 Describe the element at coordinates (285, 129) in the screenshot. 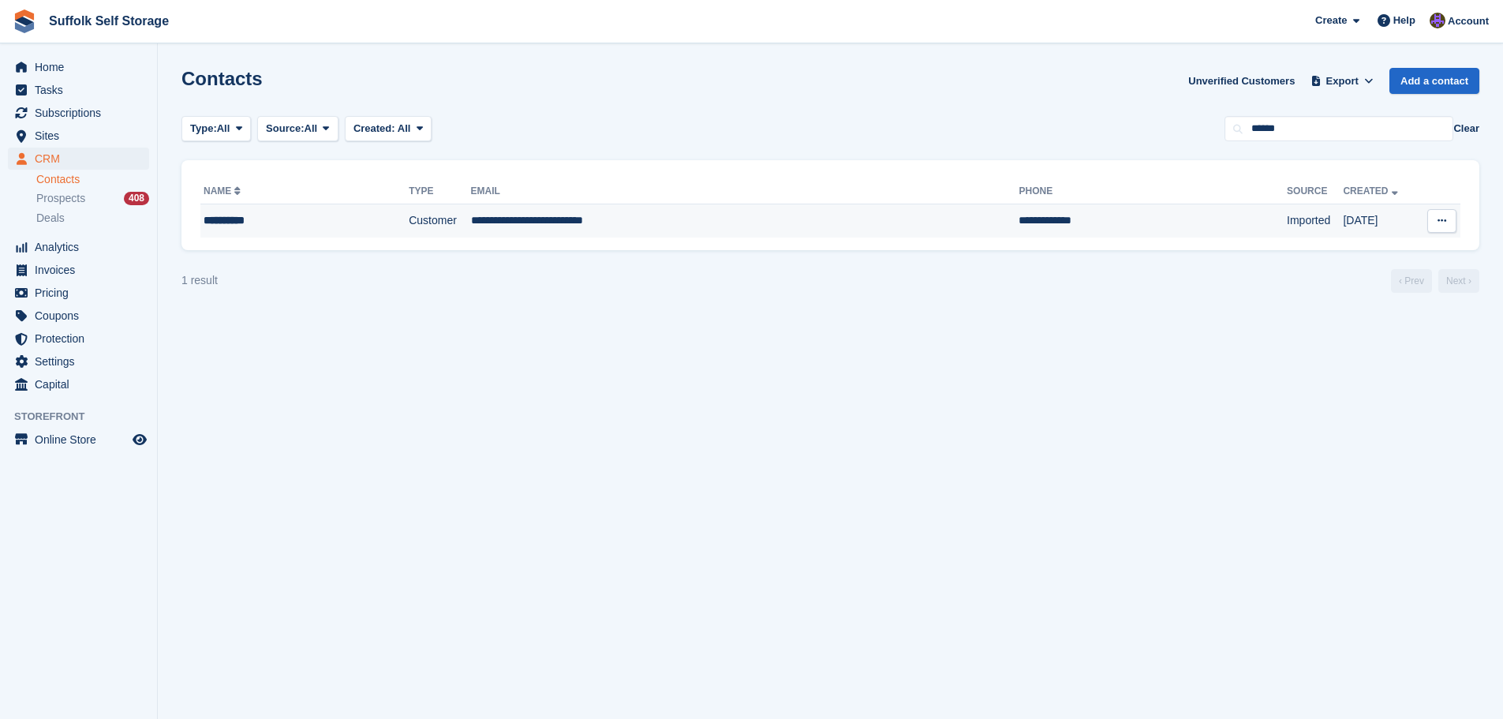

I see `span: Source:` at that location.